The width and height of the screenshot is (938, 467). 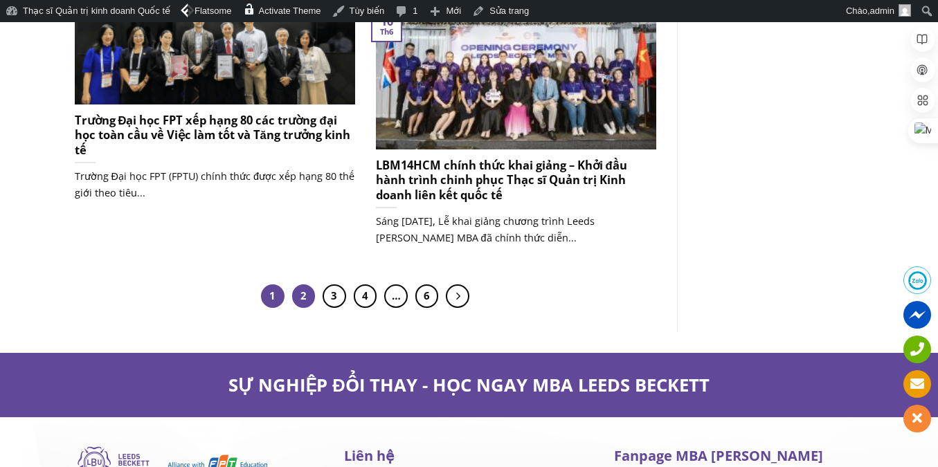 I want to click on p: Trường Đại học FPT (FPTU) chính thức được xếp hạng 80 thế giới theo tiêu..., so click(x=215, y=184).